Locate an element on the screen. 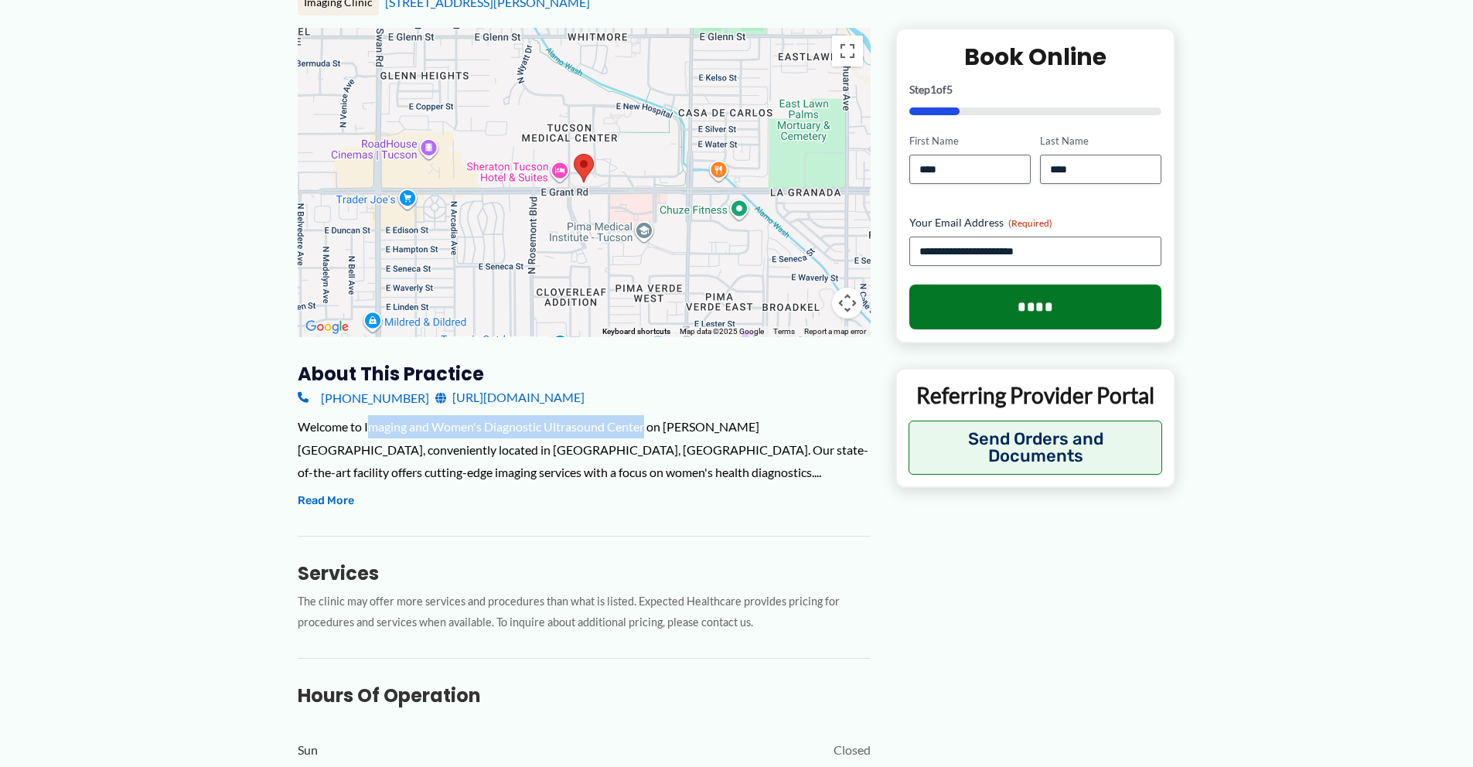 This screenshot has width=1473, height=767. span: 1 is located at coordinates (933, 89).